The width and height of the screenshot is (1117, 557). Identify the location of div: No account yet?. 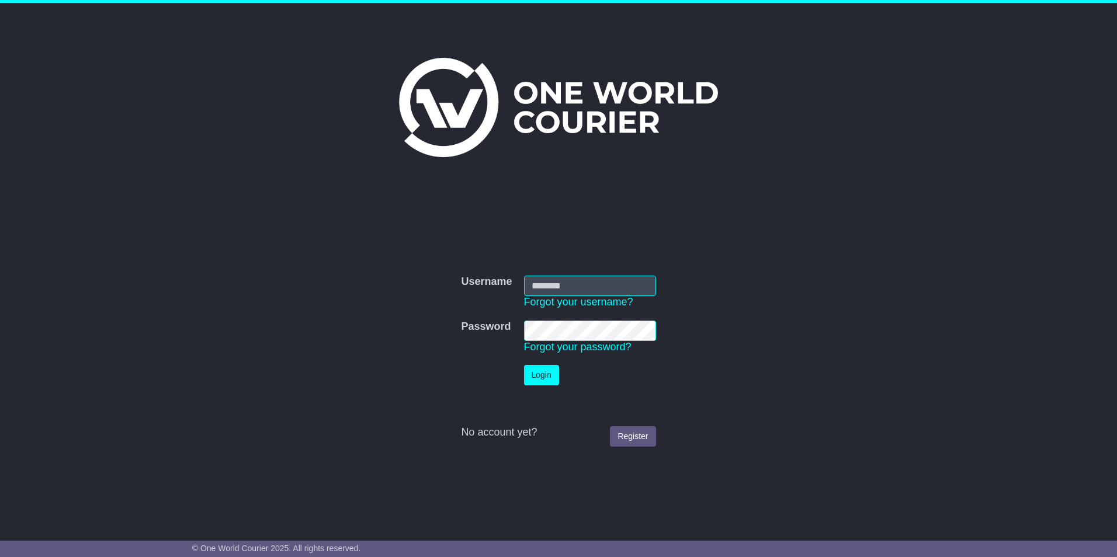
(558, 433).